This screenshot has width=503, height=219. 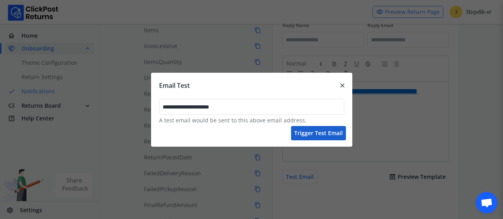 I want to click on button: Trigger test email, so click(x=319, y=133).